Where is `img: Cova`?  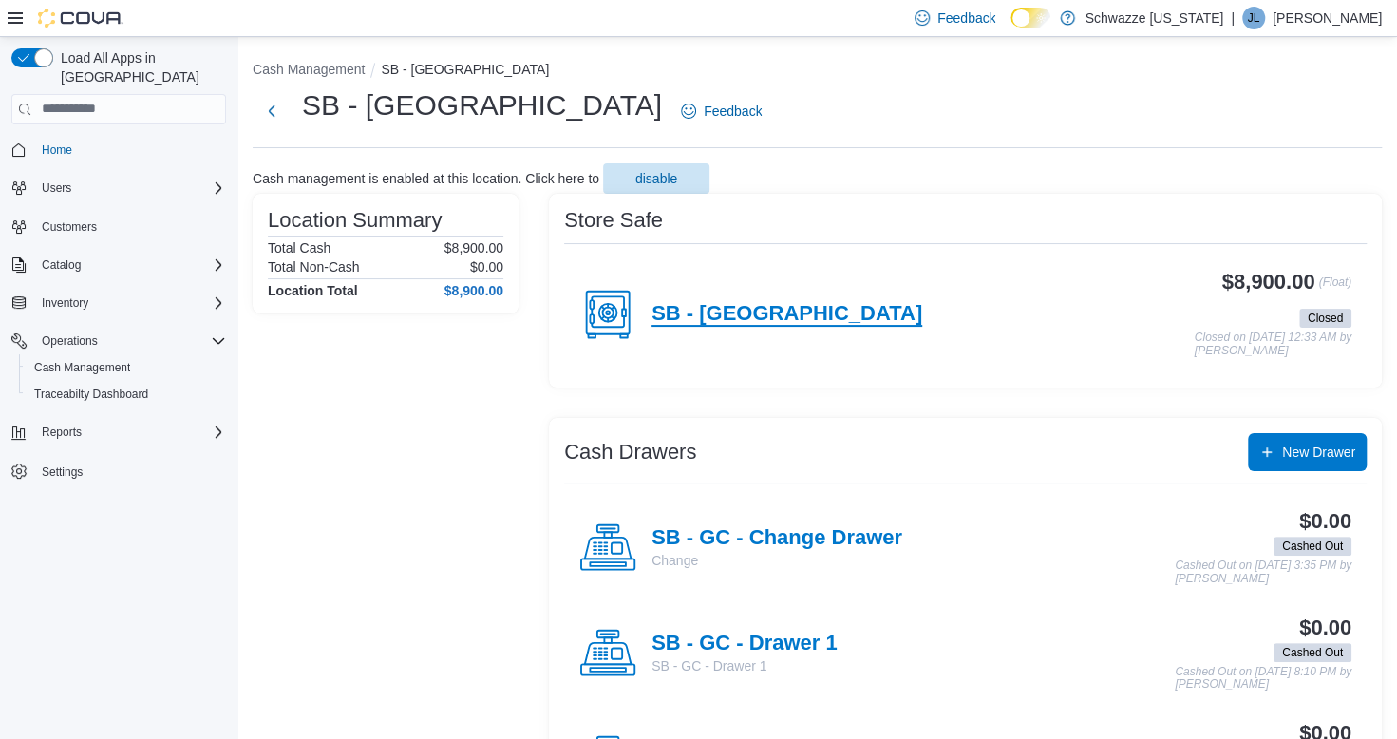
img: Cova is located at coordinates (81, 18).